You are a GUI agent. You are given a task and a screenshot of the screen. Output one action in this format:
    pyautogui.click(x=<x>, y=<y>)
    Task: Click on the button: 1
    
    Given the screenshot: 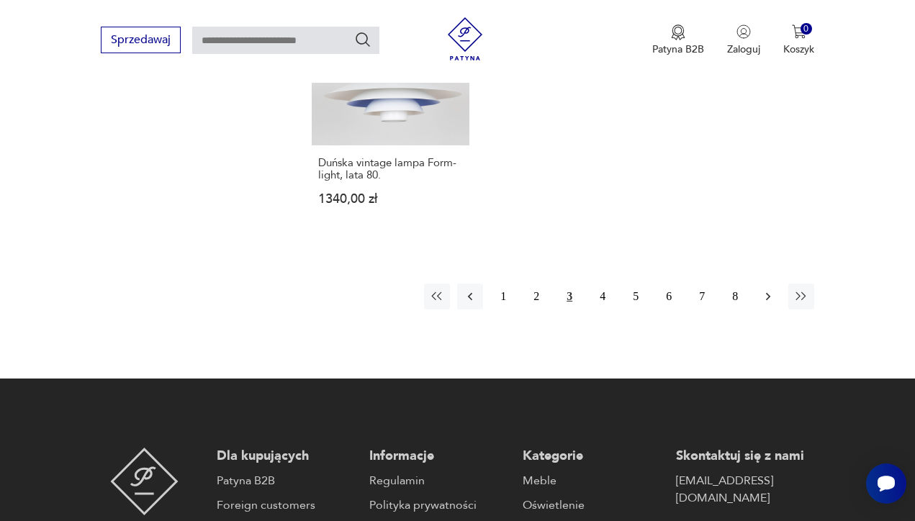 What is the action you would take?
    pyautogui.click(x=503, y=297)
    